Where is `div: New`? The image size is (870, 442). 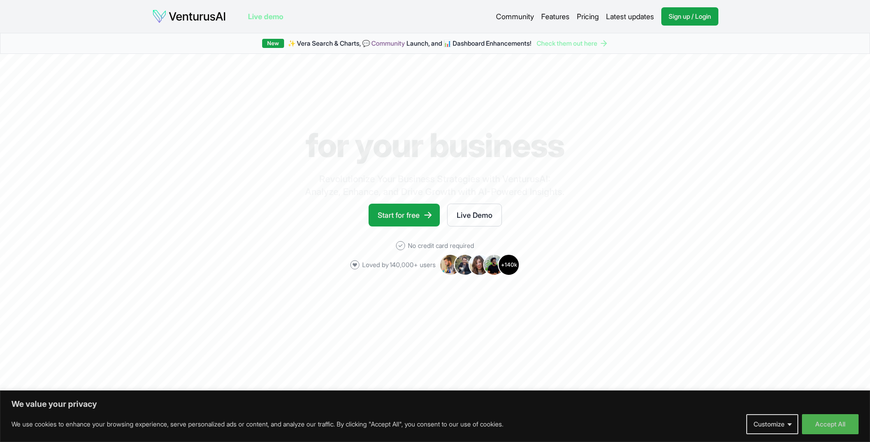 div: New is located at coordinates (273, 43).